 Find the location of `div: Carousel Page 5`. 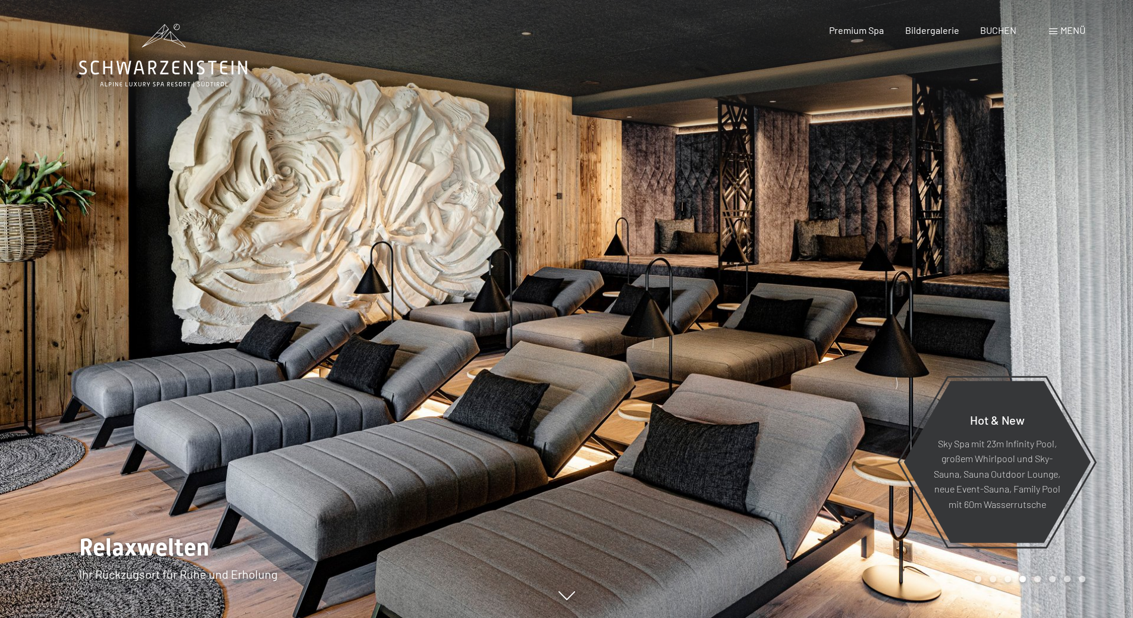

div: Carousel Page 5 is located at coordinates (1038, 579).